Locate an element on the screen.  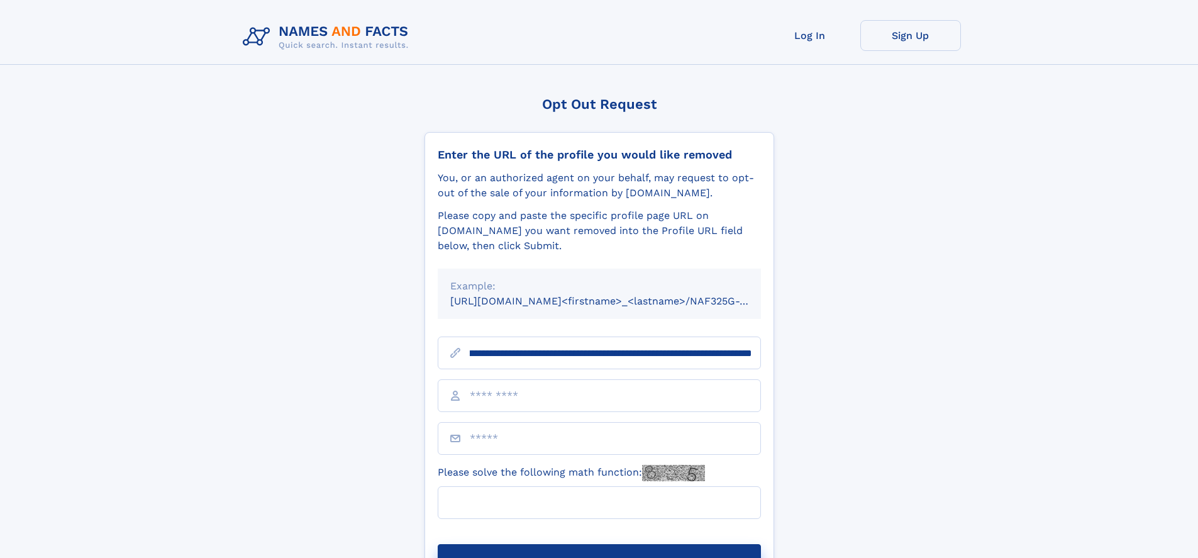
div: Opt Out Request is located at coordinates (599, 104).